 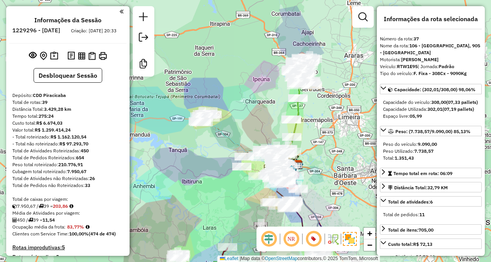 I want to click on a: OpenStreetMap, so click(x=281, y=259).